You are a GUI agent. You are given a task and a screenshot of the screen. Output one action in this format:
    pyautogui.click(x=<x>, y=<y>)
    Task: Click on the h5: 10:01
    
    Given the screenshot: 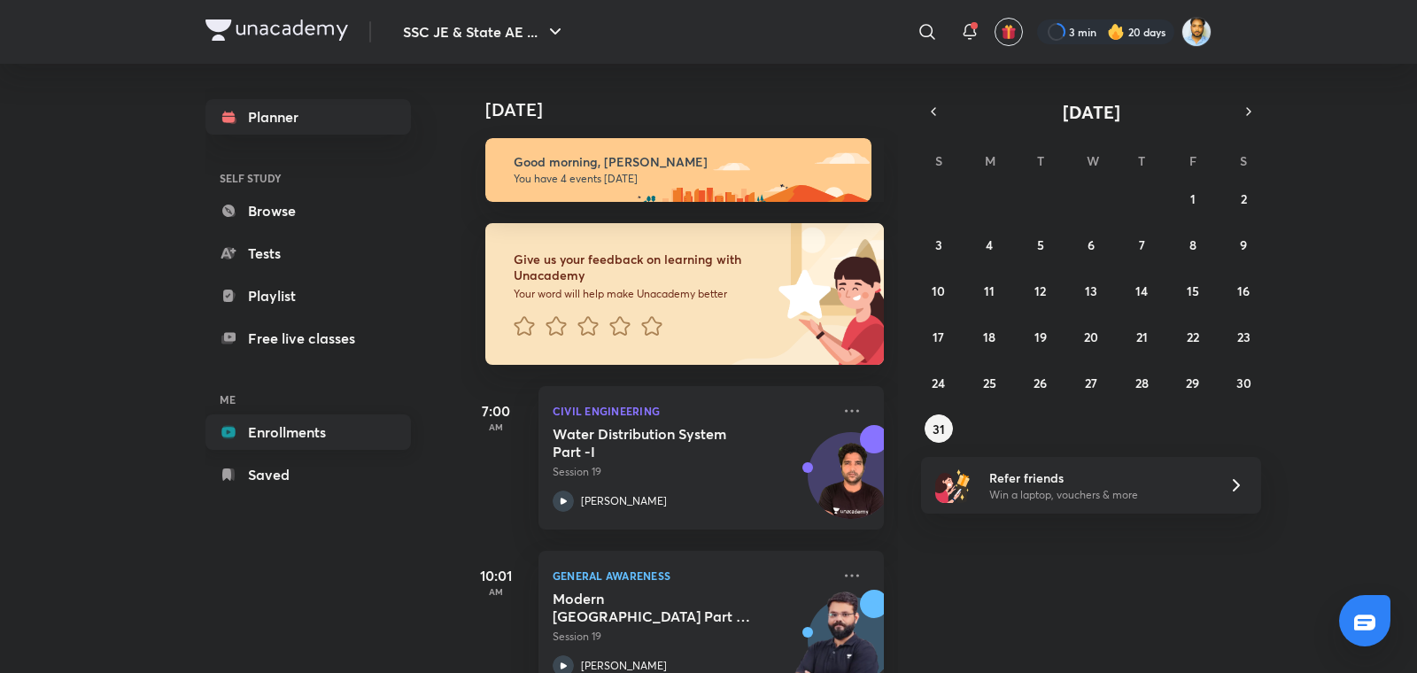 What is the action you would take?
    pyautogui.click(x=496, y=576)
    